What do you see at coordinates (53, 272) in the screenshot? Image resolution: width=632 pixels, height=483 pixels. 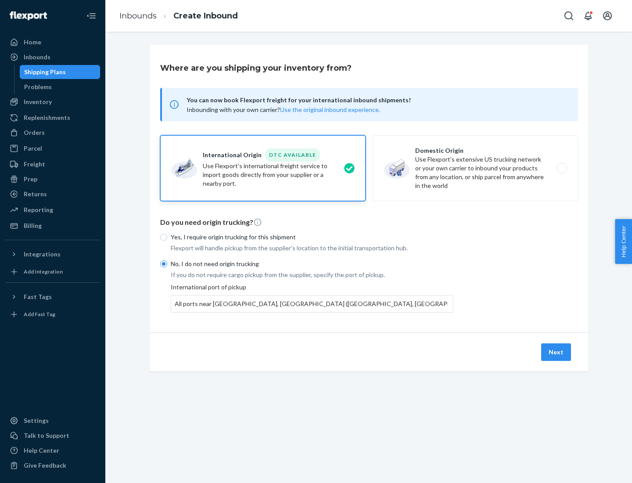 I see `a: Add Integration` at bounding box center [53, 272].